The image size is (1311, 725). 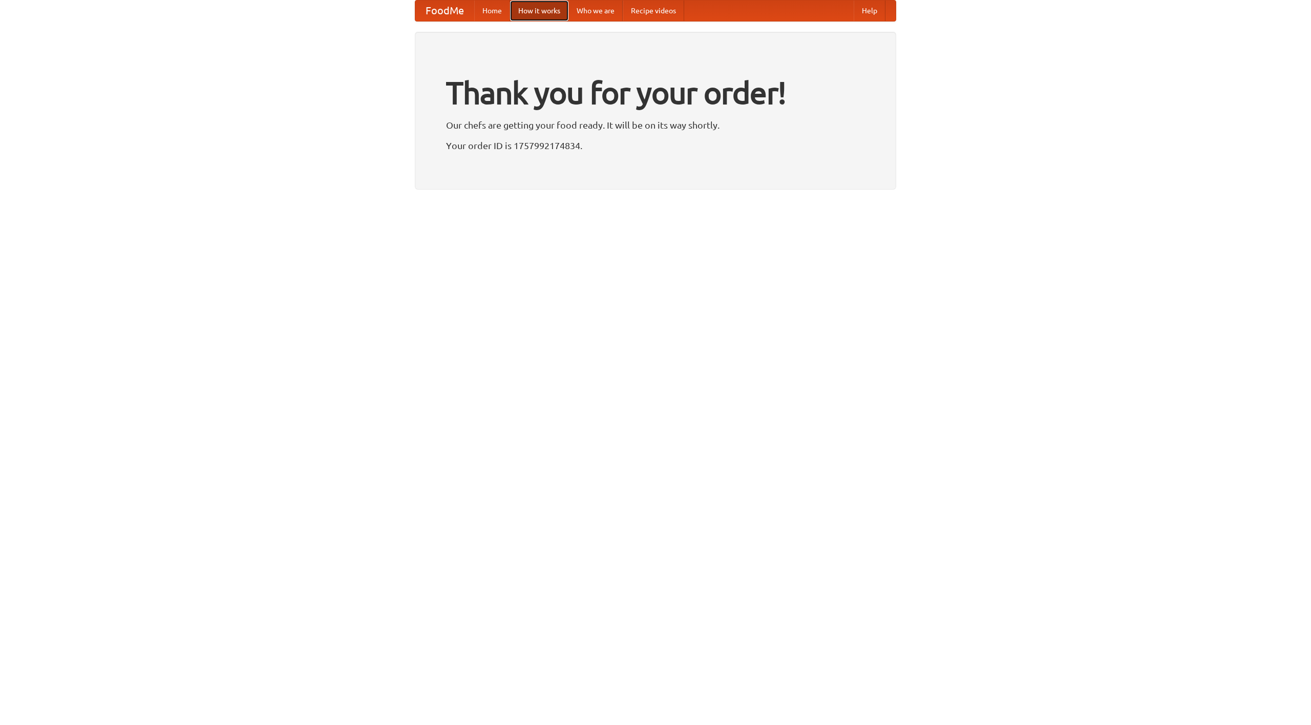 I want to click on a: Home, so click(x=492, y=11).